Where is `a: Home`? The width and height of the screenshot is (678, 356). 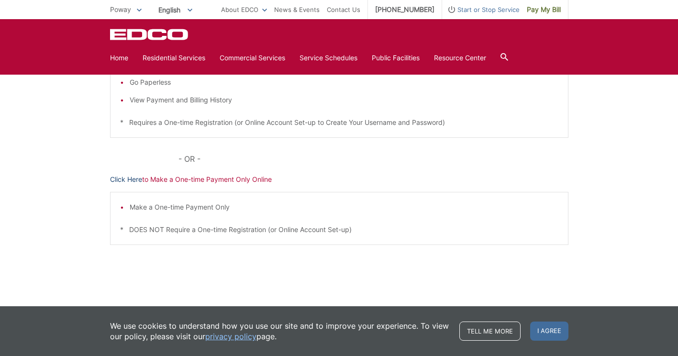 a: Home is located at coordinates (119, 58).